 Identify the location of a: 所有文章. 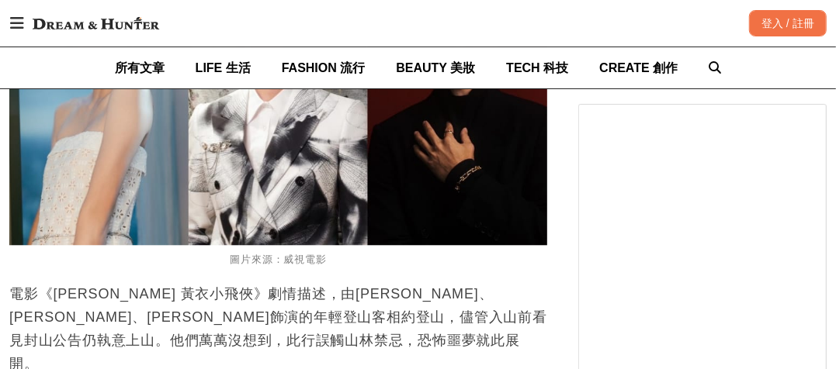
(140, 68).